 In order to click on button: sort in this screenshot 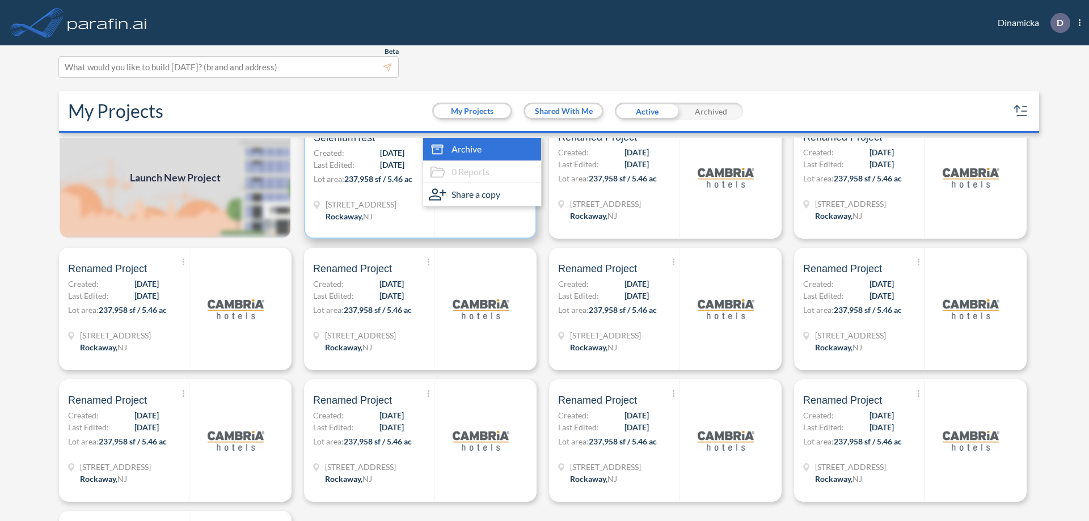, I will do `click(1021, 111)`.